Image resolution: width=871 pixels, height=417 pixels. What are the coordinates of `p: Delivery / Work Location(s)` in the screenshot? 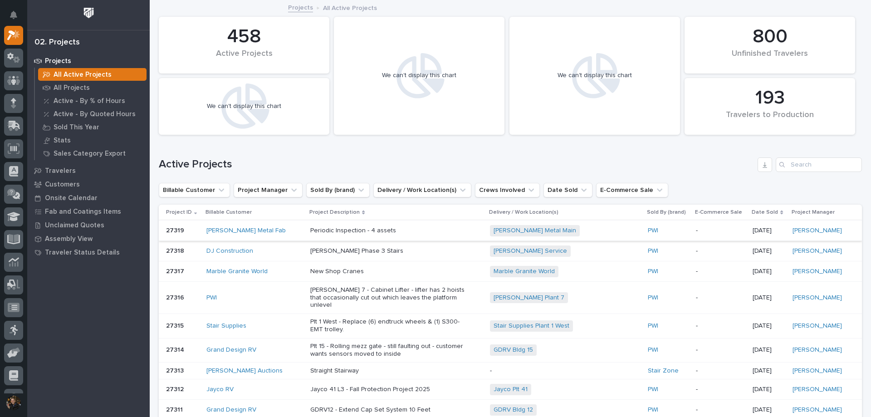 It's located at (523, 212).